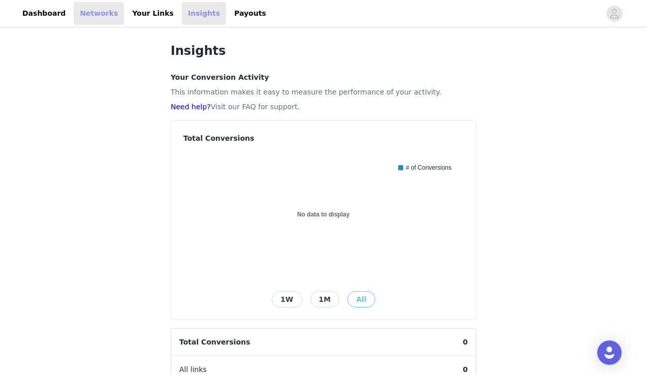 The image size is (647, 375). What do you see at coordinates (324, 214) in the screenshot?
I see `text: No data to display` at bounding box center [324, 214].